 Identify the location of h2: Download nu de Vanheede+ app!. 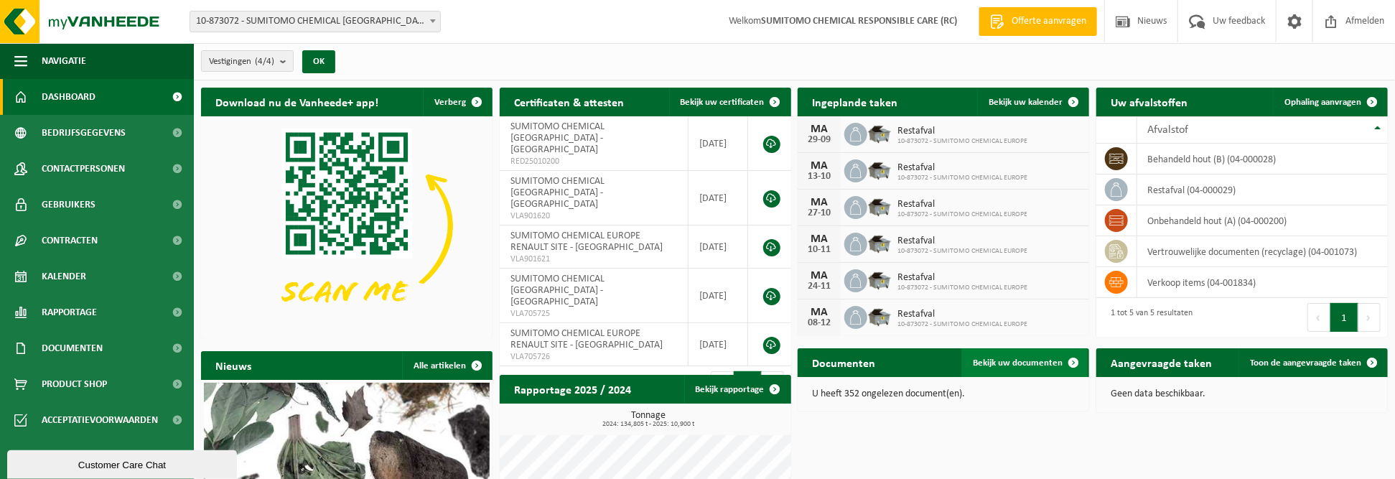
(296, 101).